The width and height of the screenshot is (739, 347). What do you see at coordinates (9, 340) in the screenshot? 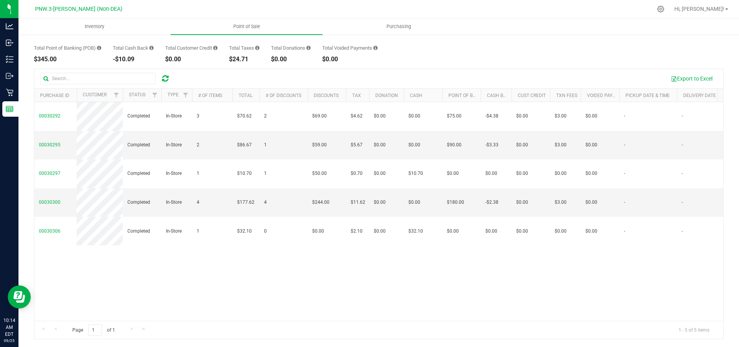
I see `p: 09/25` at bounding box center [9, 340].